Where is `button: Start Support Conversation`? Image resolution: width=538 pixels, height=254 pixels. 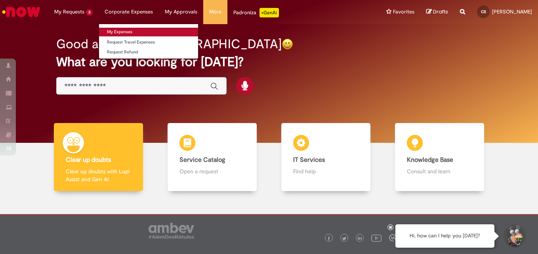
button: Start Support Conversation is located at coordinates (514, 237).